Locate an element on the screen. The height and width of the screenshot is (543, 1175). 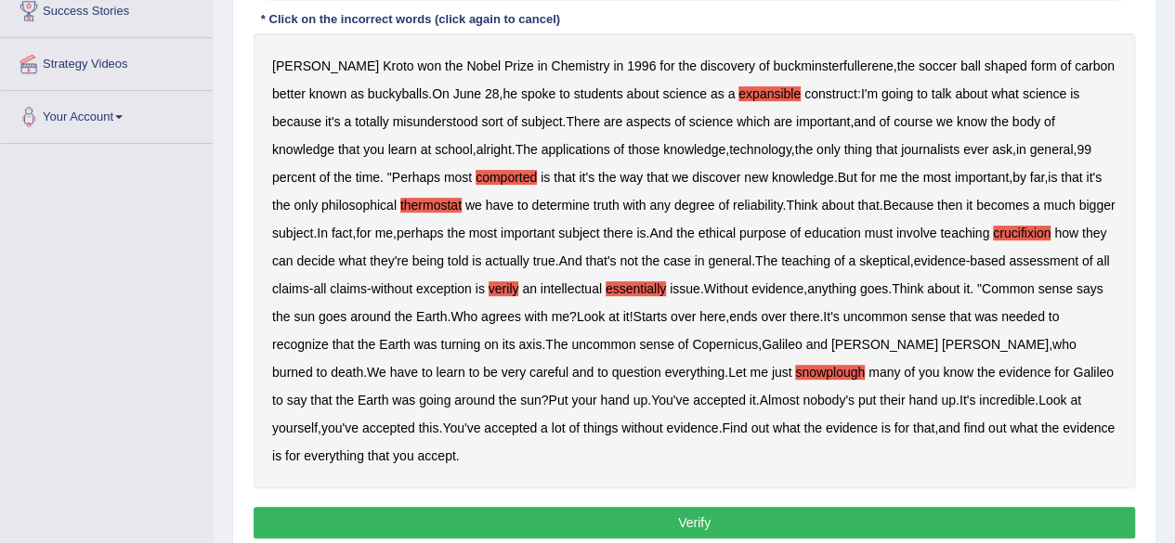
b: say is located at coordinates (297, 400).